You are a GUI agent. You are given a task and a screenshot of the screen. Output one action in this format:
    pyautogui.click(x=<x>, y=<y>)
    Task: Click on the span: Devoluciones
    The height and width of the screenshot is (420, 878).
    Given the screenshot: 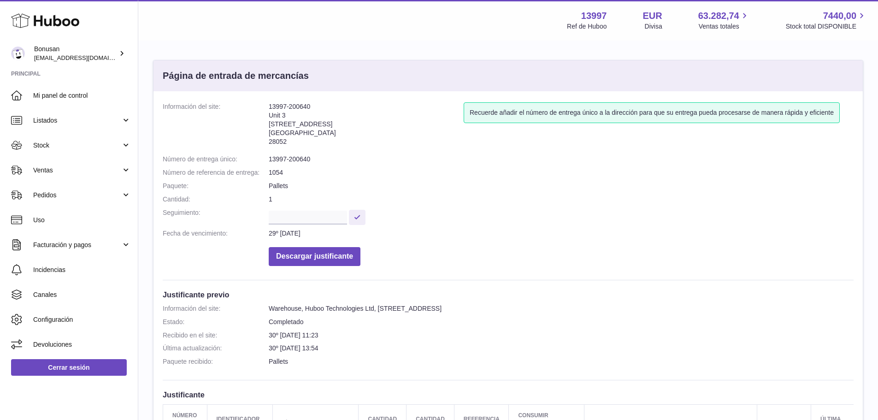 What is the action you would take?
    pyautogui.click(x=82, y=344)
    